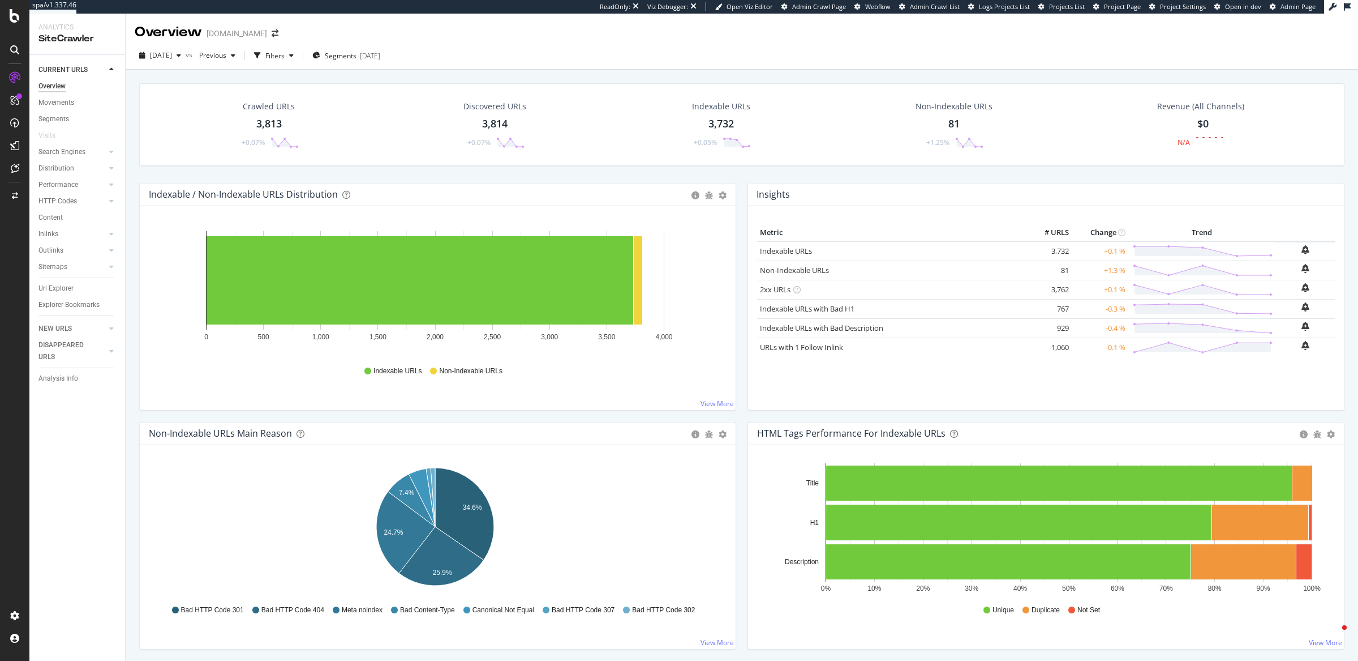  What do you see at coordinates (807, 308) in the screenshot?
I see `a: Indexable URLs with Bad H1` at bounding box center [807, 308].